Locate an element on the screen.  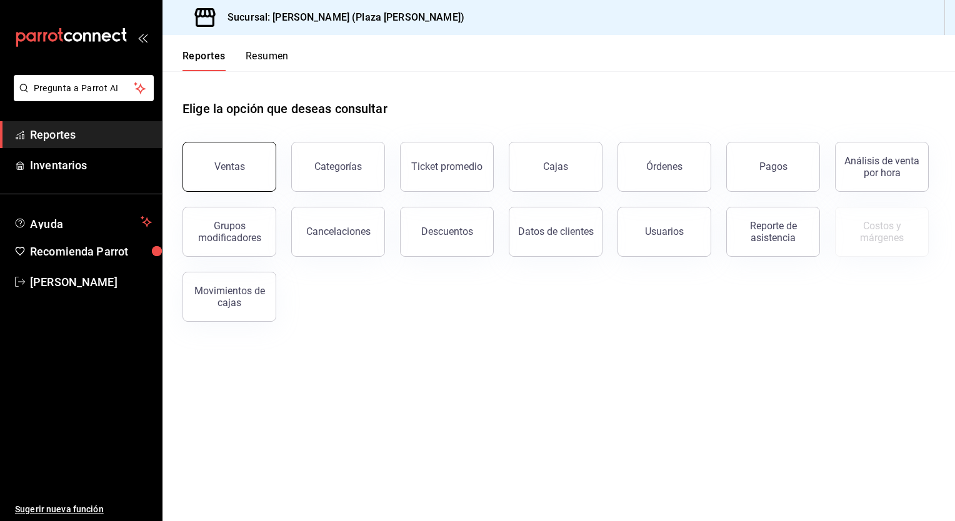
button: Pagos is located at coordinates (773, 167).